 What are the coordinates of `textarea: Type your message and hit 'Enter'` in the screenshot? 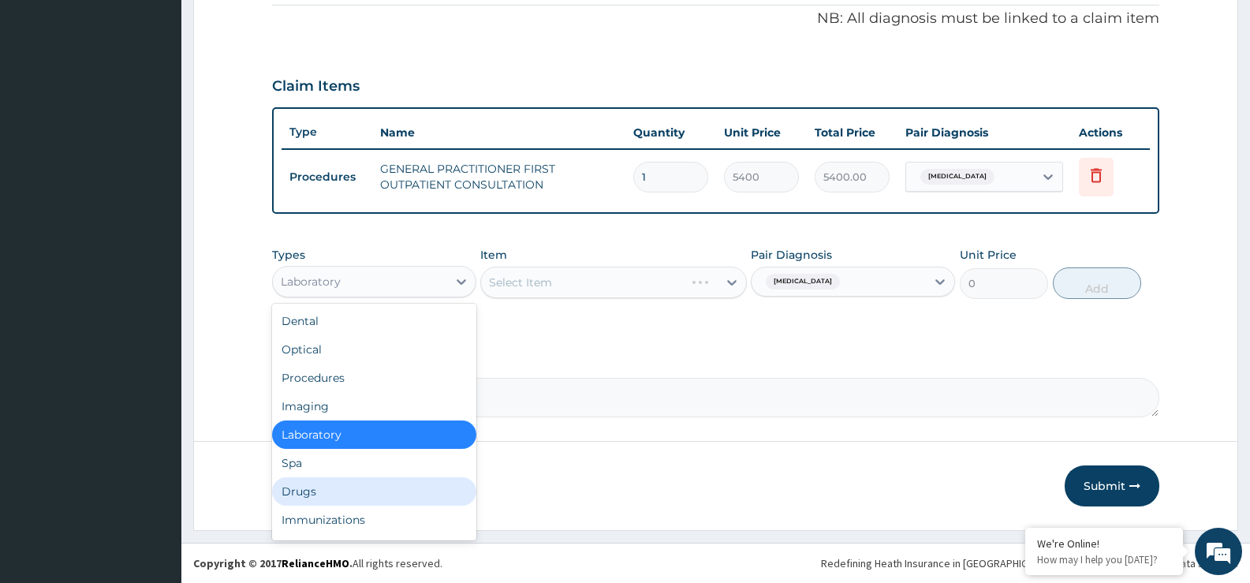 It's located at (154, 431).